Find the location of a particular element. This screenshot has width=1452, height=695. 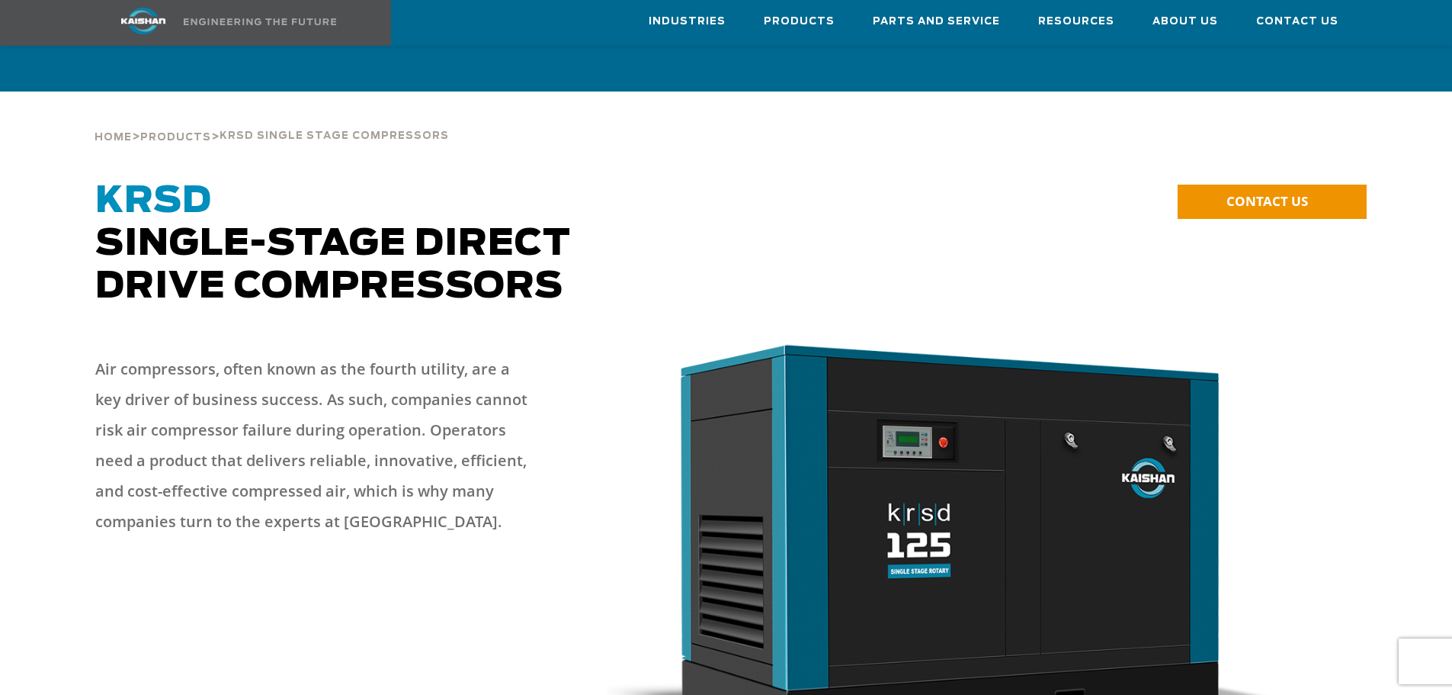

a: Industries is located at coordinates (687, 21).